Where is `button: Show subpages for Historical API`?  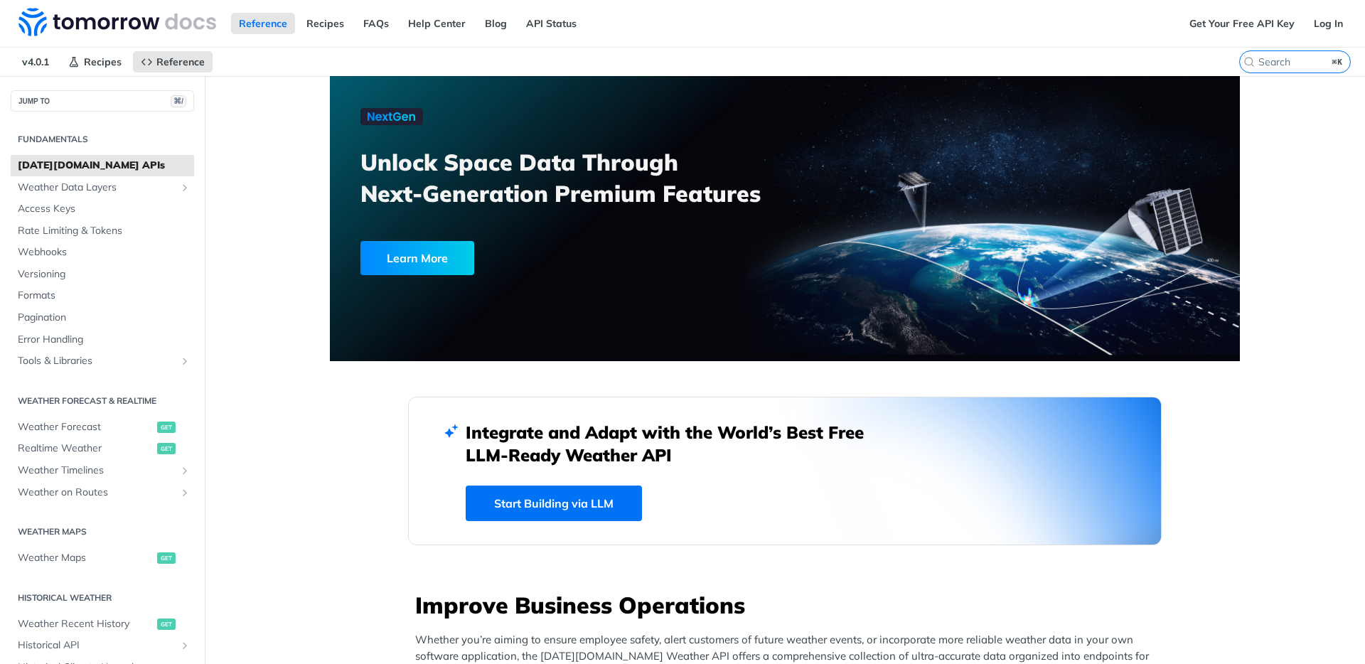 button: Show subpages for Historical API is located at coordinates (185, 645).